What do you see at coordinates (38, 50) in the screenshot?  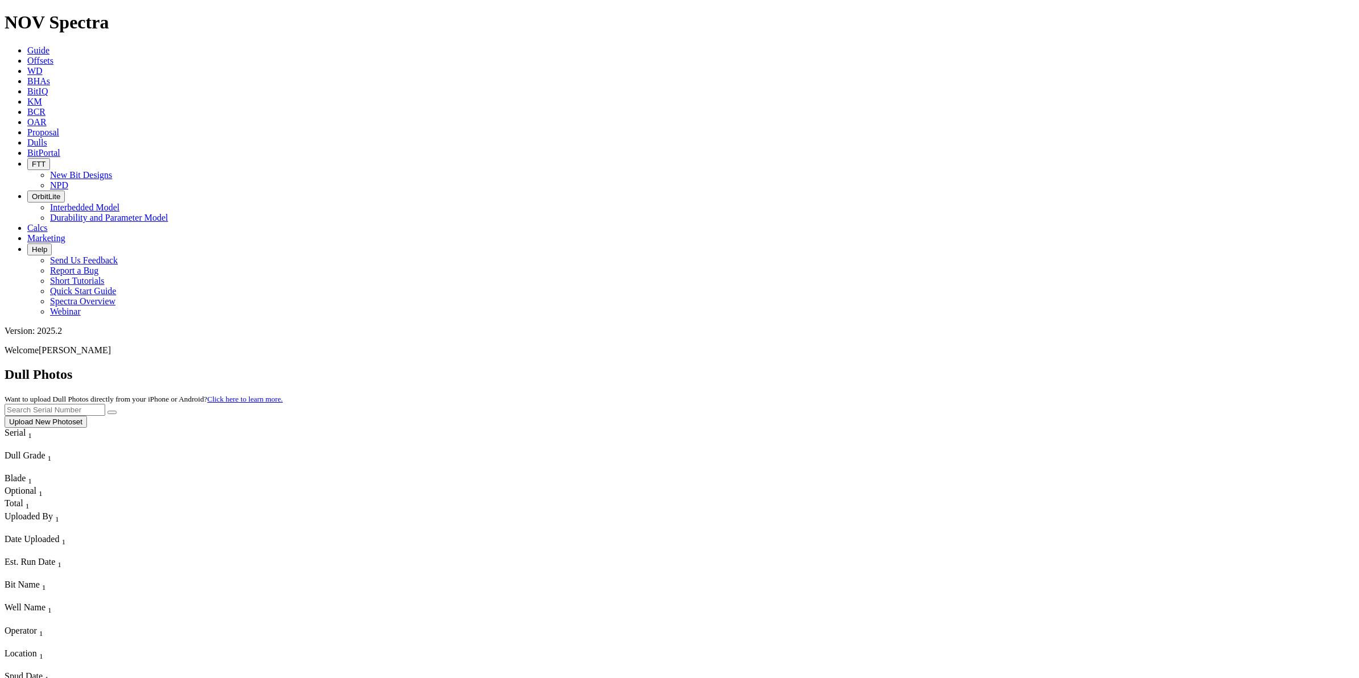 I see `span: Guide` at bounding box center [38, 50].